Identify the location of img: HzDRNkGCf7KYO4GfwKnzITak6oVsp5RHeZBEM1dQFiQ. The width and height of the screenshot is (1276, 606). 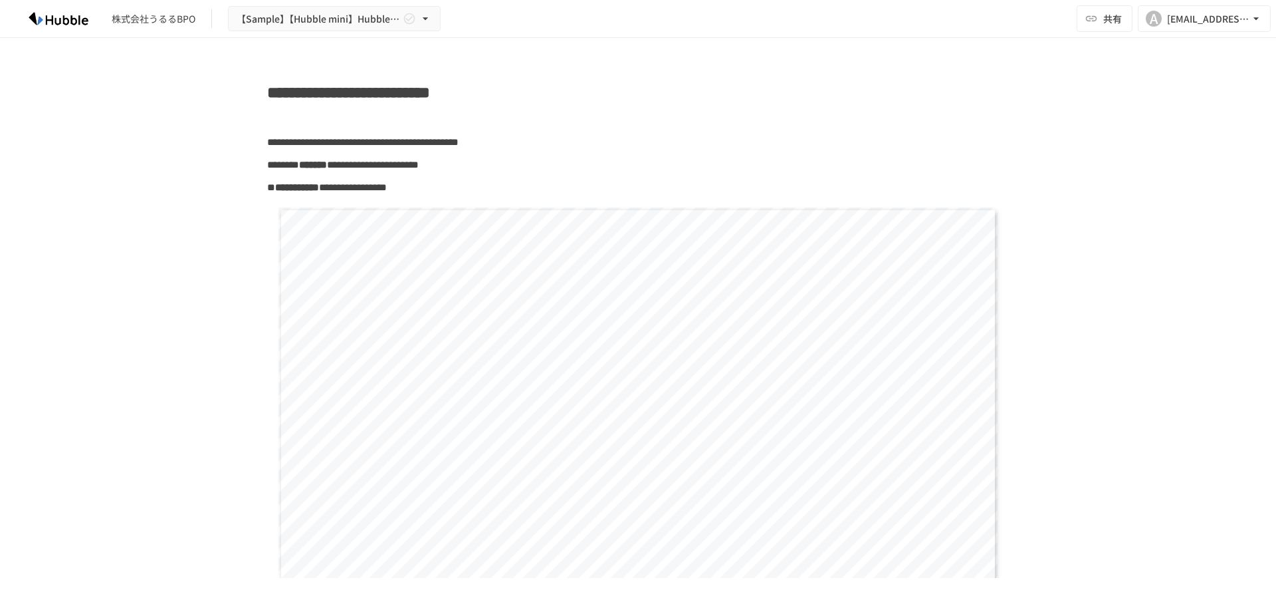
(58, 19).